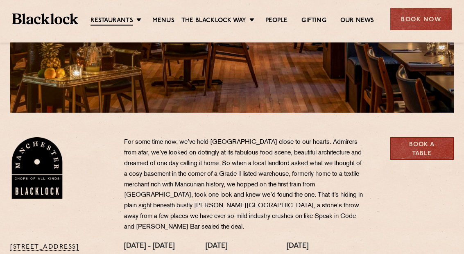  What do you see at coordinates (422, 149) in the screenshot?
I see `a: Book a Table` at bounding box center [422, 149].